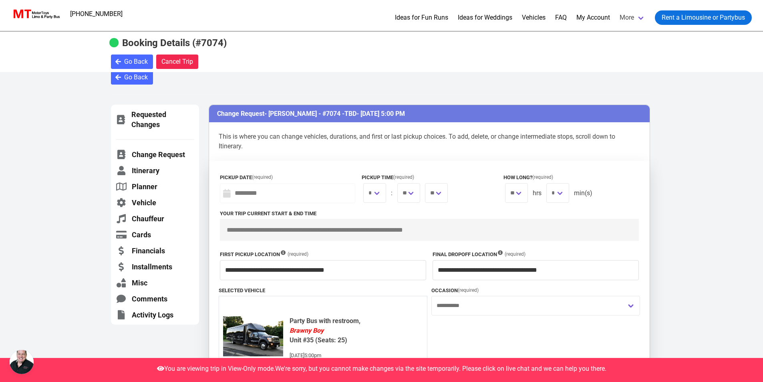 This screenshot has height=382, width=763. I want to click on a: Ideas for Fun Runs, so click(421, 18).